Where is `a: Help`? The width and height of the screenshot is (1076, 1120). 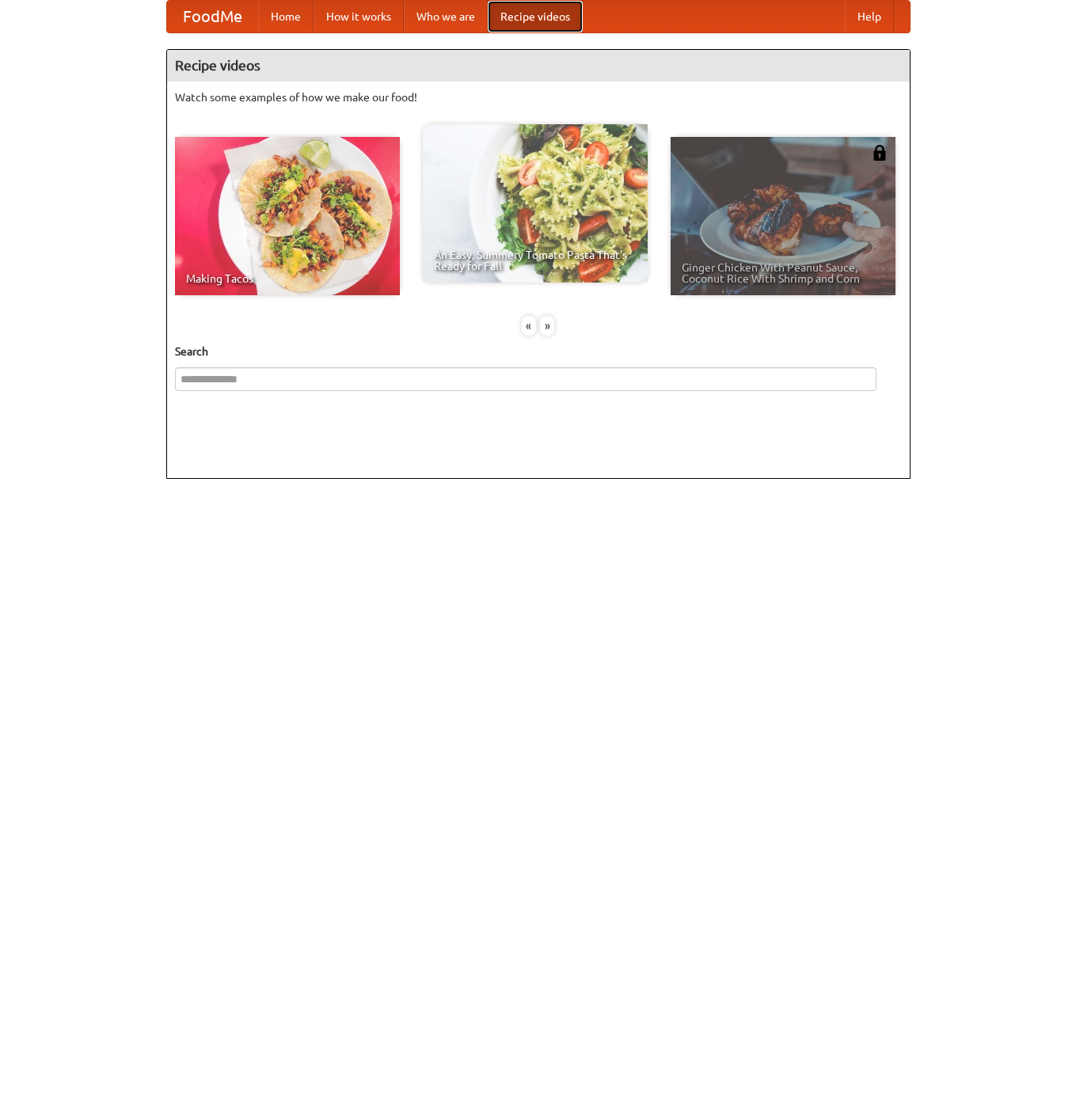 a: Help is located at coordinates (869, 16).